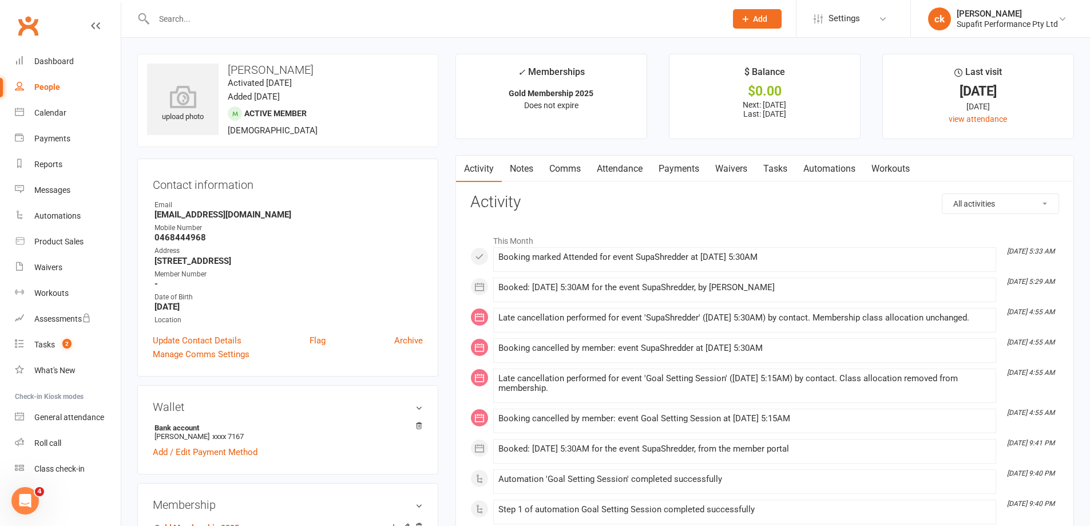 This screenshot has width=1090, height=526. What do you see at coordinates (60, 469) in the screenshot?
I see `div: Class check-in` at bounding box center [60, 469].